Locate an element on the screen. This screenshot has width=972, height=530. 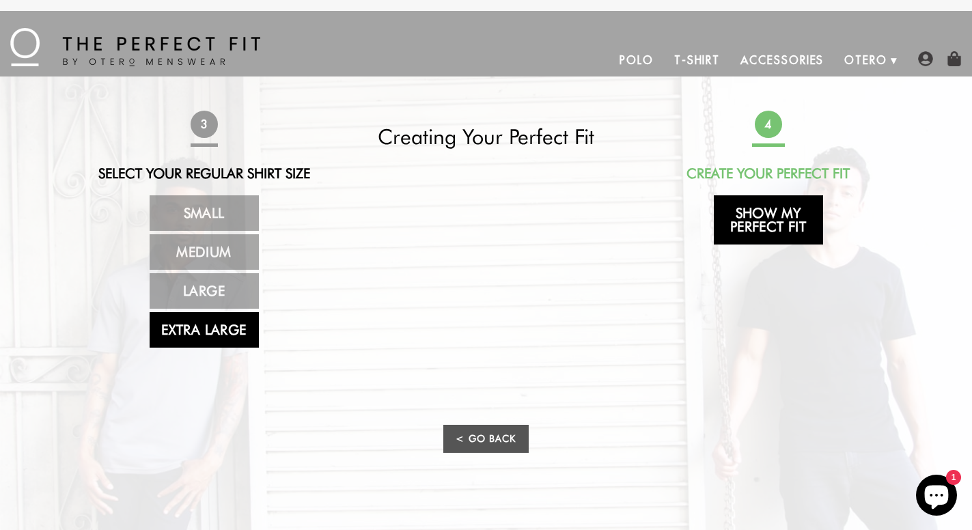
a: T-Shirt is located at coordinates (697, 60).